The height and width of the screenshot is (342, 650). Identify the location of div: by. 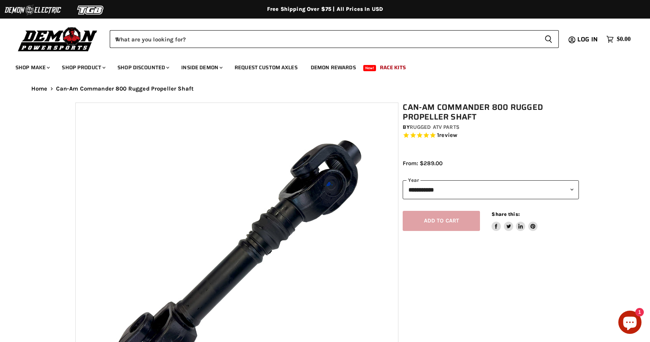
(491, 127).